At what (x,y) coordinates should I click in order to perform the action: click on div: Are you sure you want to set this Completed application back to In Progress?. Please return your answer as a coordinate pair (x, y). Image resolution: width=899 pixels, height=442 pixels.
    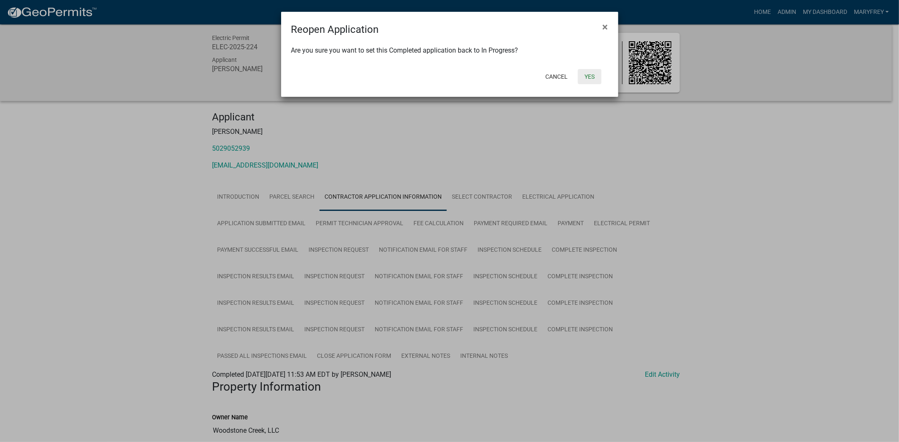
    Looking at the image, I should click on (450, 51).